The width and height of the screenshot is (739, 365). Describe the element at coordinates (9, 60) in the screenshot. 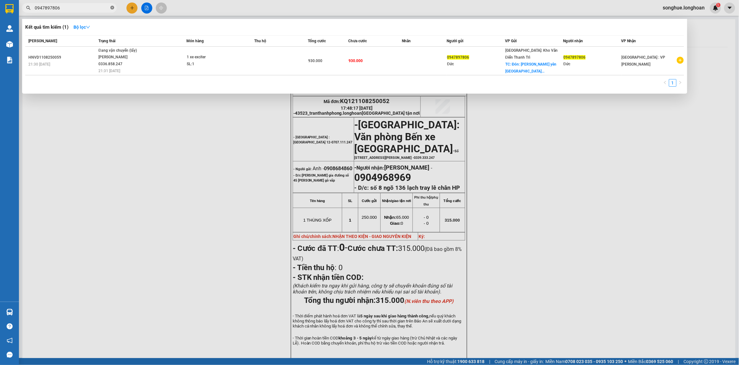

I see `img: solution-icon` at that location.